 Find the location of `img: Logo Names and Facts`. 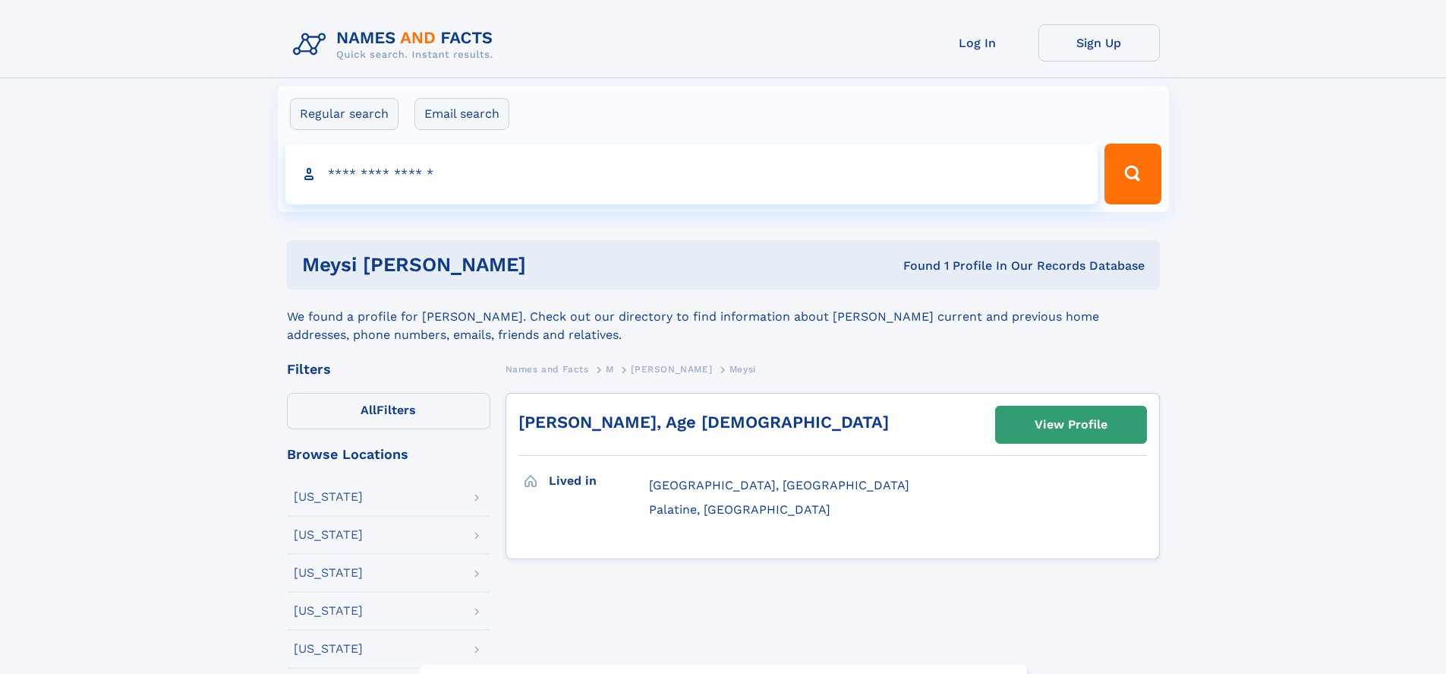

img: Logo Names and Facts is located at coordinates (396, 45).